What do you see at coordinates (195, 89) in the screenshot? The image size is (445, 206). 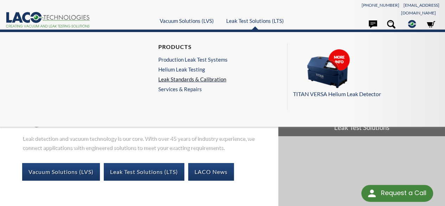 I see `a: Services & Repairs` at bounding box center [195, 89].